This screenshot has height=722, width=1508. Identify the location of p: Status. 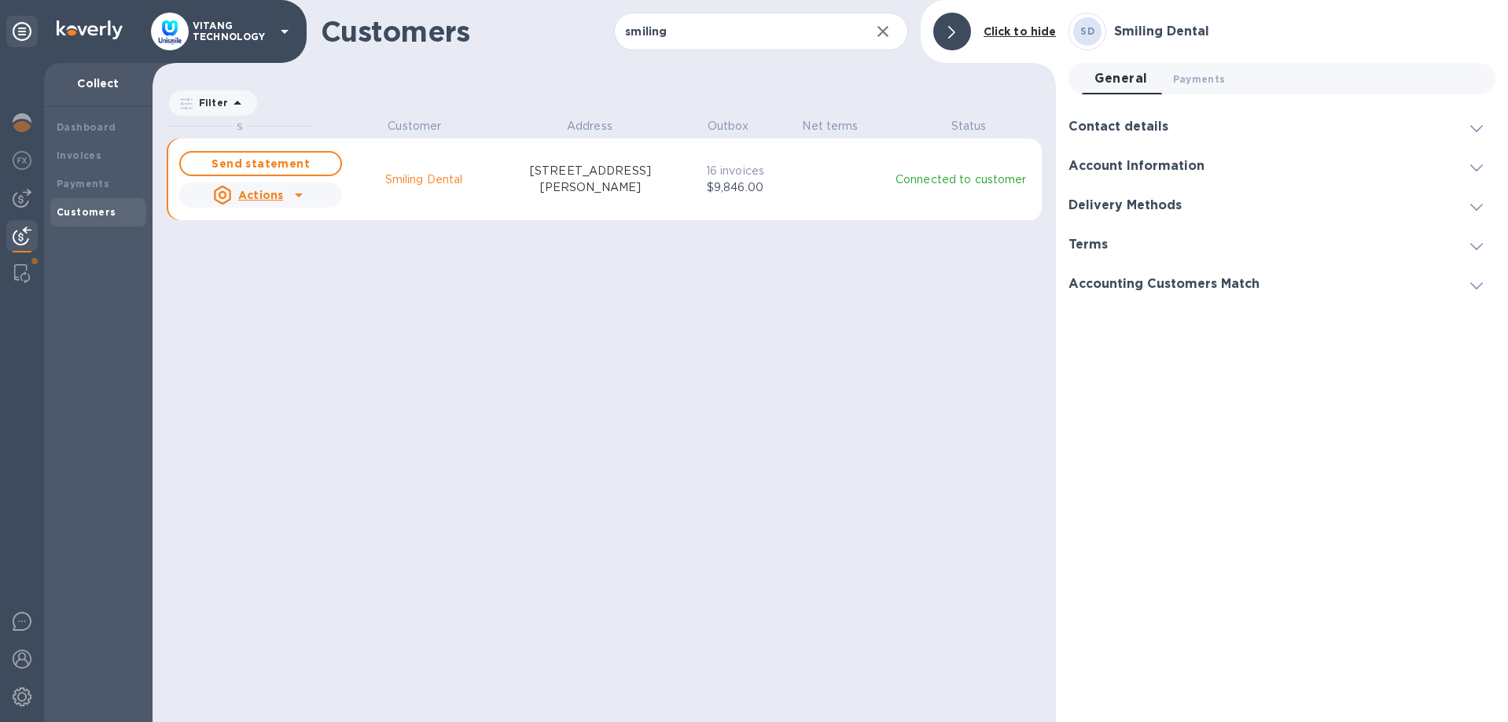
(968, 126).